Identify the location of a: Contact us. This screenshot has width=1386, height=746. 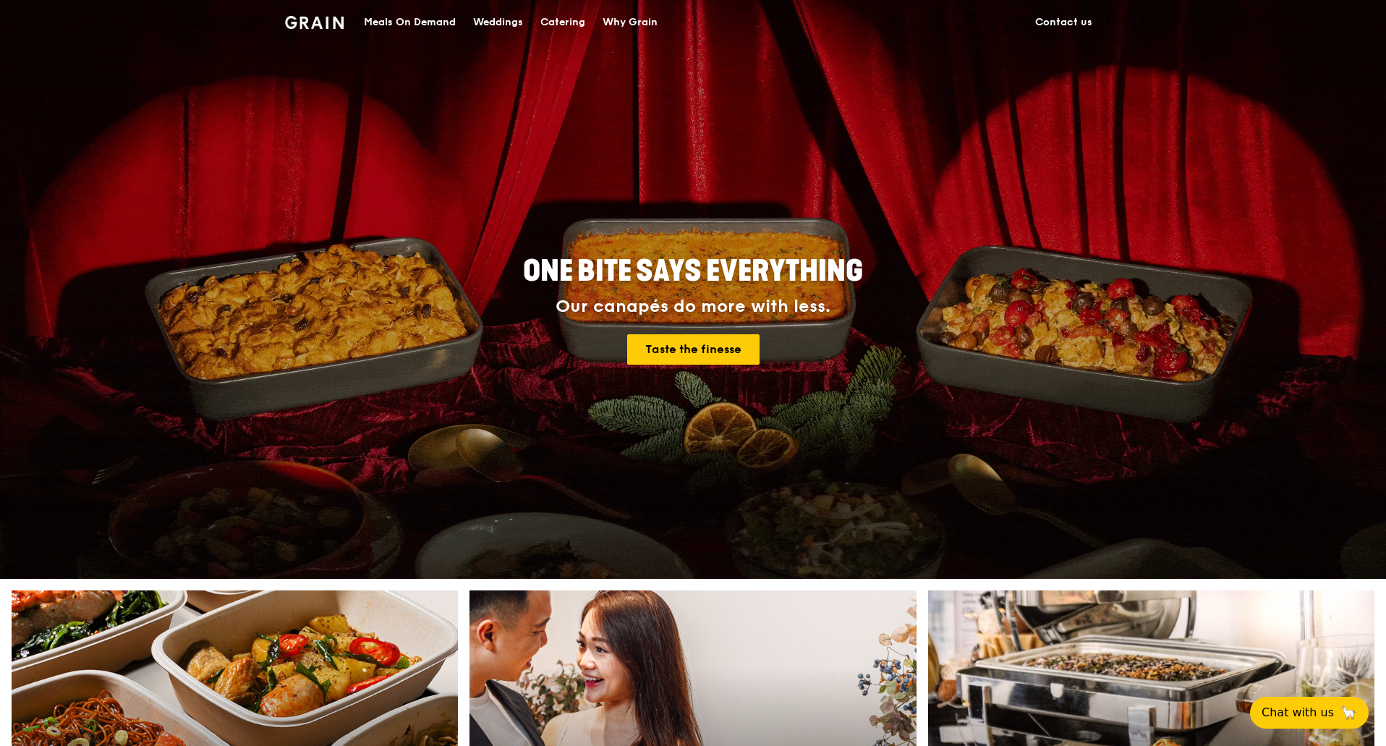
(1064, 22).